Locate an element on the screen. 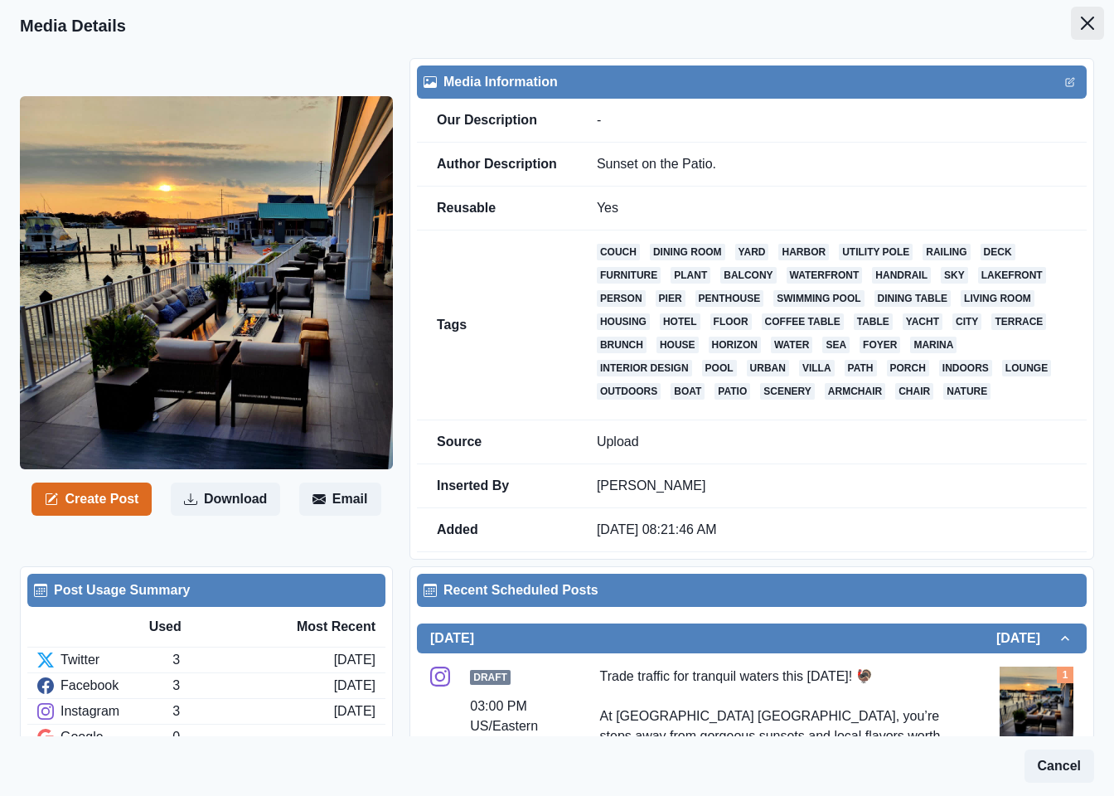 This screenshot has width=1114, height=796. a: swimming pool is located at coordinates (818, 298).